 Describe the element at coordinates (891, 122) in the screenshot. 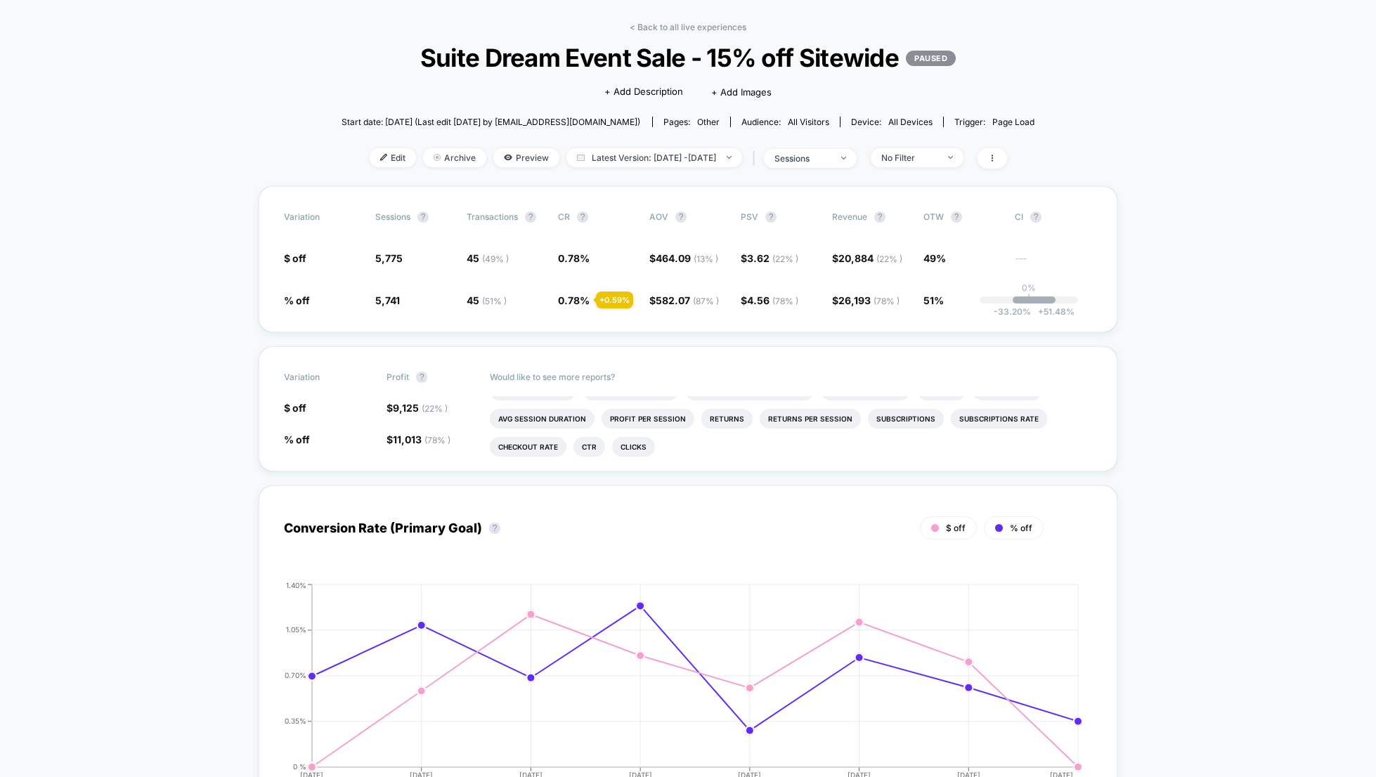

I see `span: Device:` at that location.